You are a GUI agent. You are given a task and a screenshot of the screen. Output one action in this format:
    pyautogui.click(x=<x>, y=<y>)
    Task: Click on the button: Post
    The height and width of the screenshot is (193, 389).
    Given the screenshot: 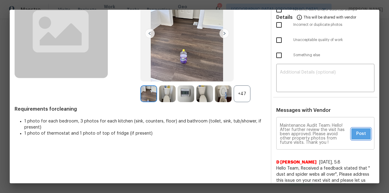 What is the action you would take?
    pyautogui.click(x=361, y=134)
    